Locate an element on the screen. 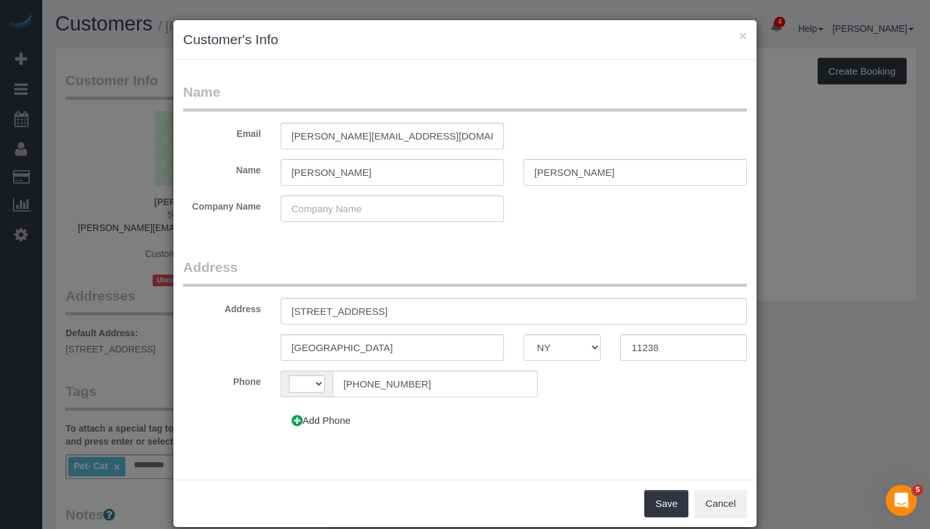  input: Last Name is located at coordinates (635, 172).